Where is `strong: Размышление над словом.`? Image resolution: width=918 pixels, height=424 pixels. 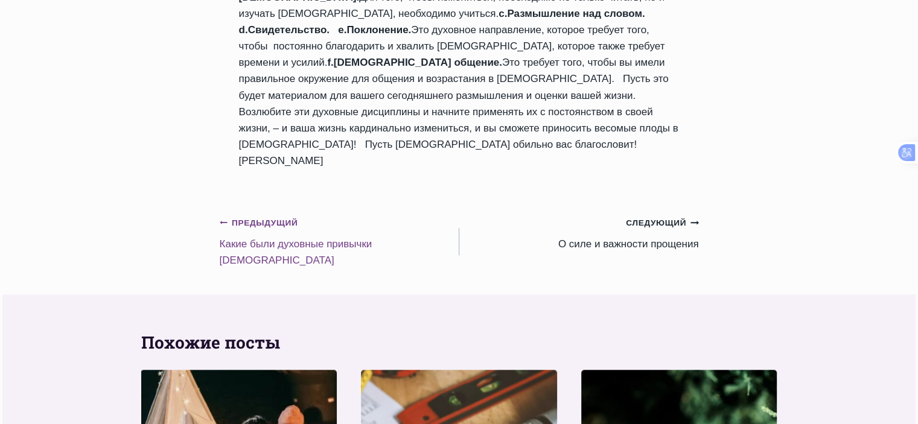
strong: Размышление над словом. is located at coordinates (576, 13).